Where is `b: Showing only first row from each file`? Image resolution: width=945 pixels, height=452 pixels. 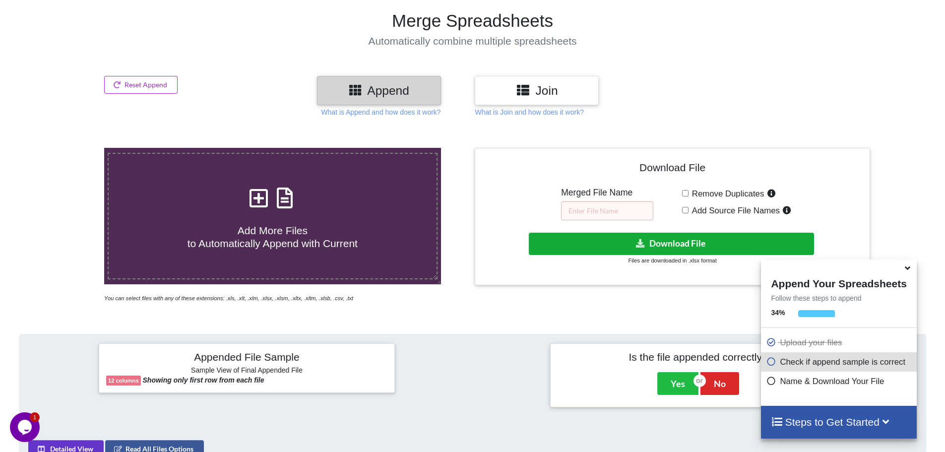 b: Showing only first row from each file is located at coordinates (203, 380).